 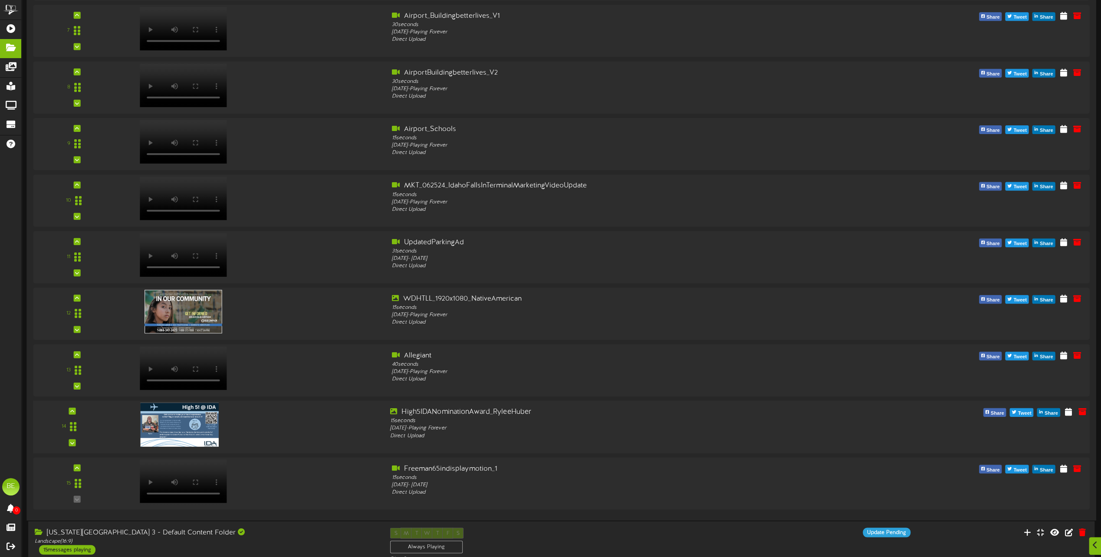 What do you see at coordinates (605, 364) in the screenshot?
I see `div: 40 seconds` at bounding box center [605, 364].